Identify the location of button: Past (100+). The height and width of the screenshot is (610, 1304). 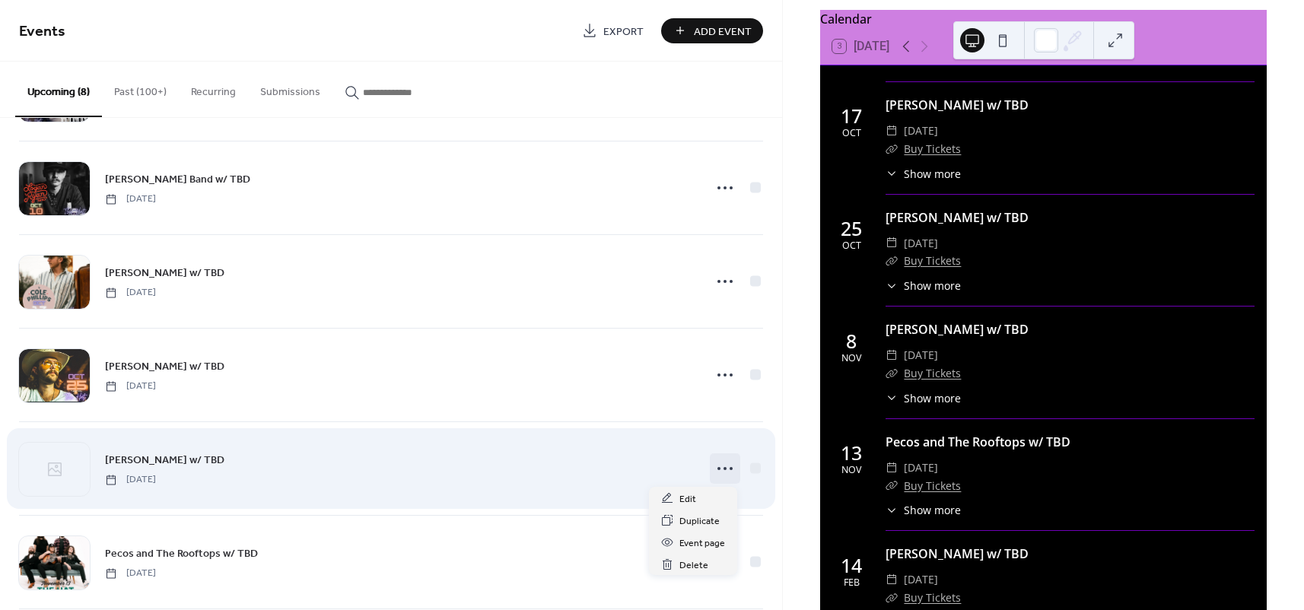
(140, 88).